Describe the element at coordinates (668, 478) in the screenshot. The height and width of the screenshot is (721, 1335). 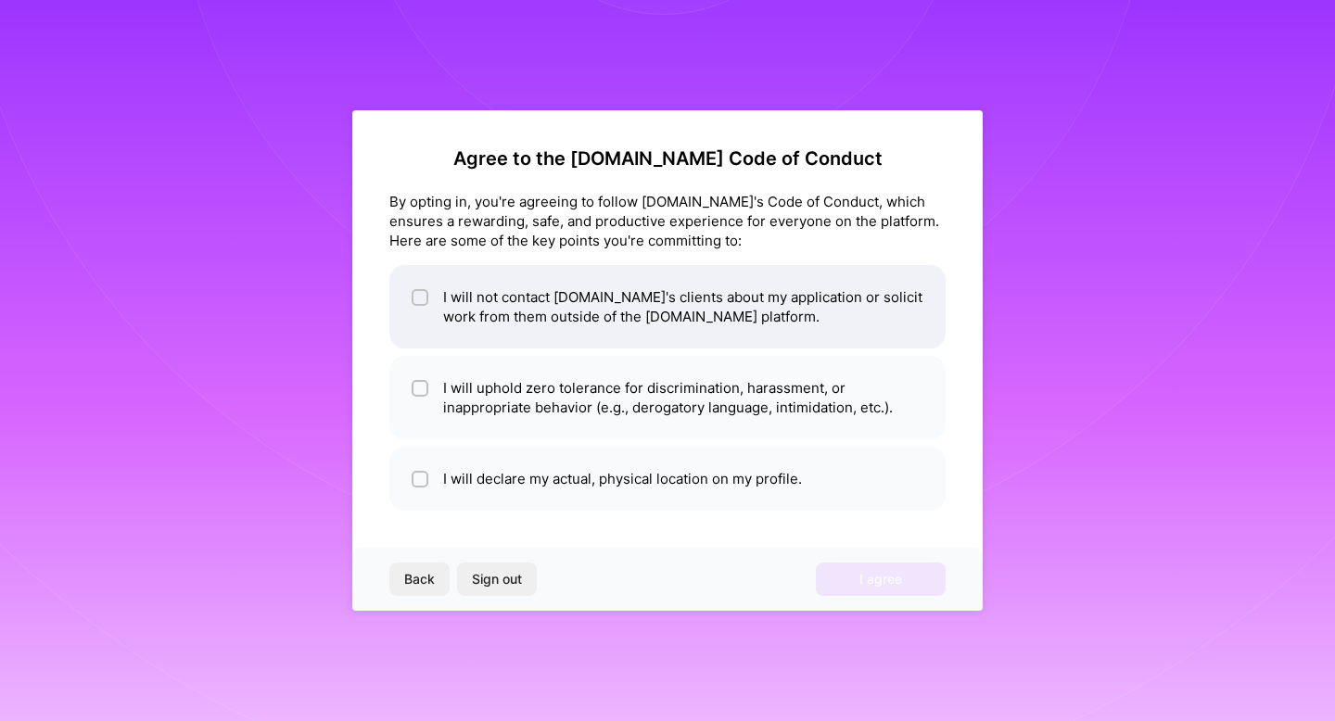
I see `li: I will declare my actual, physical location on my profile.` at that location.